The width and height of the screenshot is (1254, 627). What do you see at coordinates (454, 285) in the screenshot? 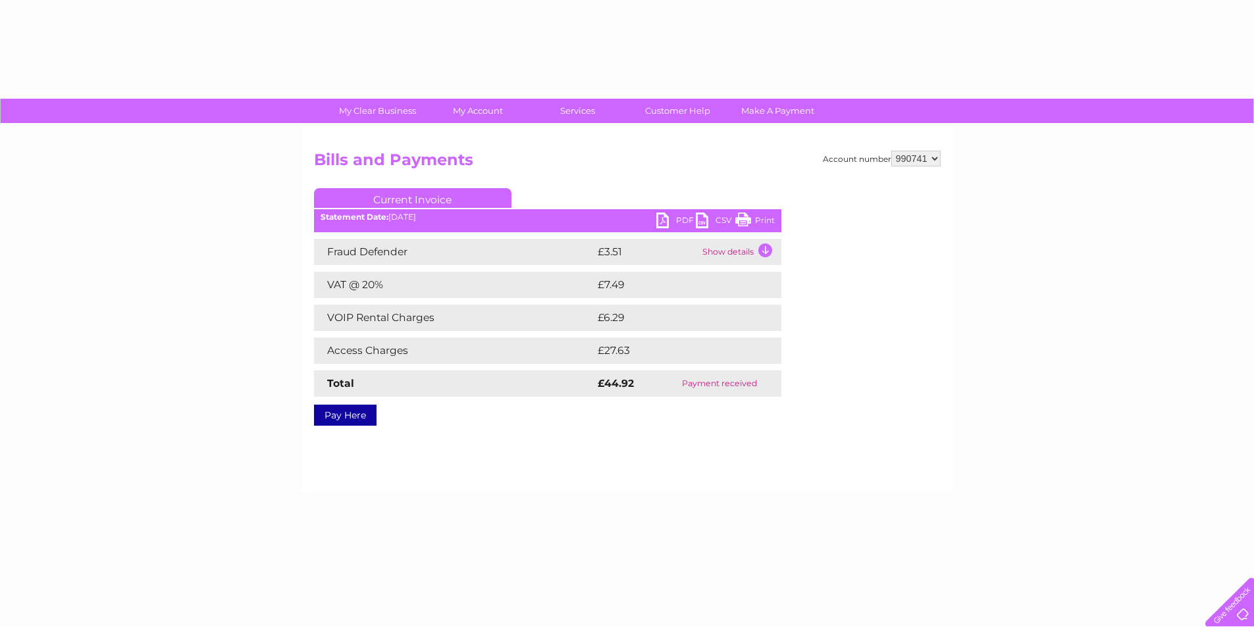
I see `td: VAT @ 20%` at bounding box center [454, 285].